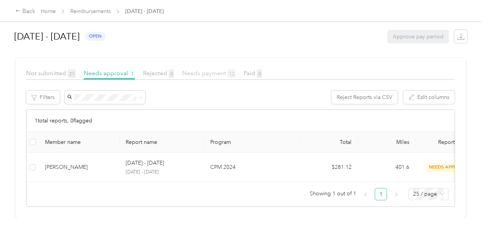 Image resolution: width=485 pixels, height=231 pixels. What do you see at coordinates (429, 97) in the screenshot?
I see `button: Edit columns` at bounding box center [429, 97].